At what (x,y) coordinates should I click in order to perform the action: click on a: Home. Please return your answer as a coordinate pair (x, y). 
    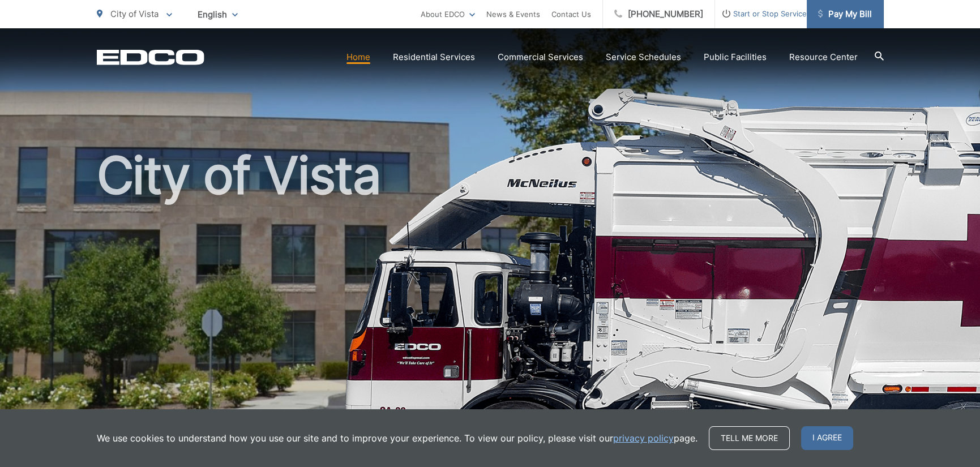
    Looking at the image, I should click on (358, 57).